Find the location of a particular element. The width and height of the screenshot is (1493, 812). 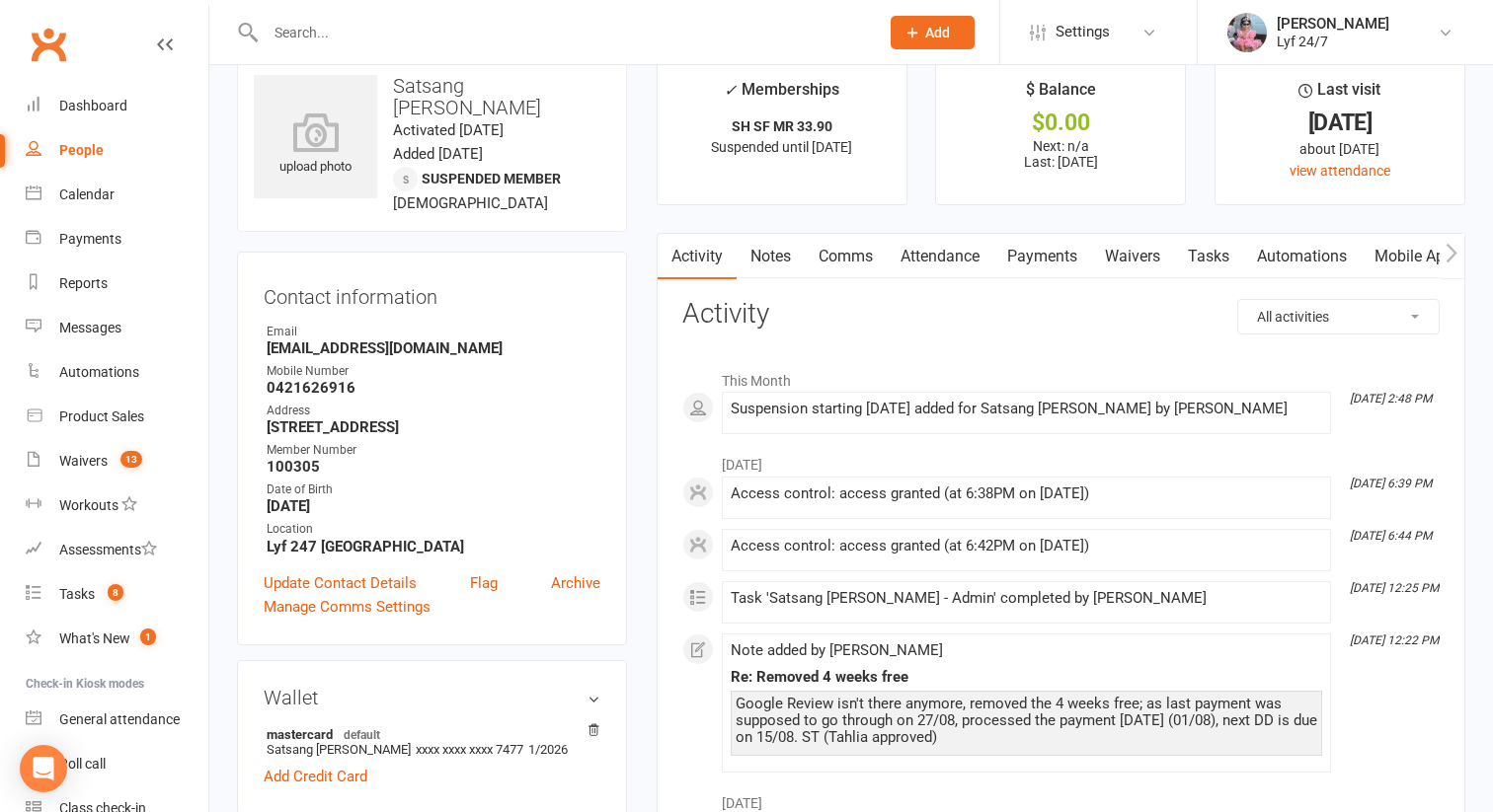

div: What's New is located at coordinates (95, 638).